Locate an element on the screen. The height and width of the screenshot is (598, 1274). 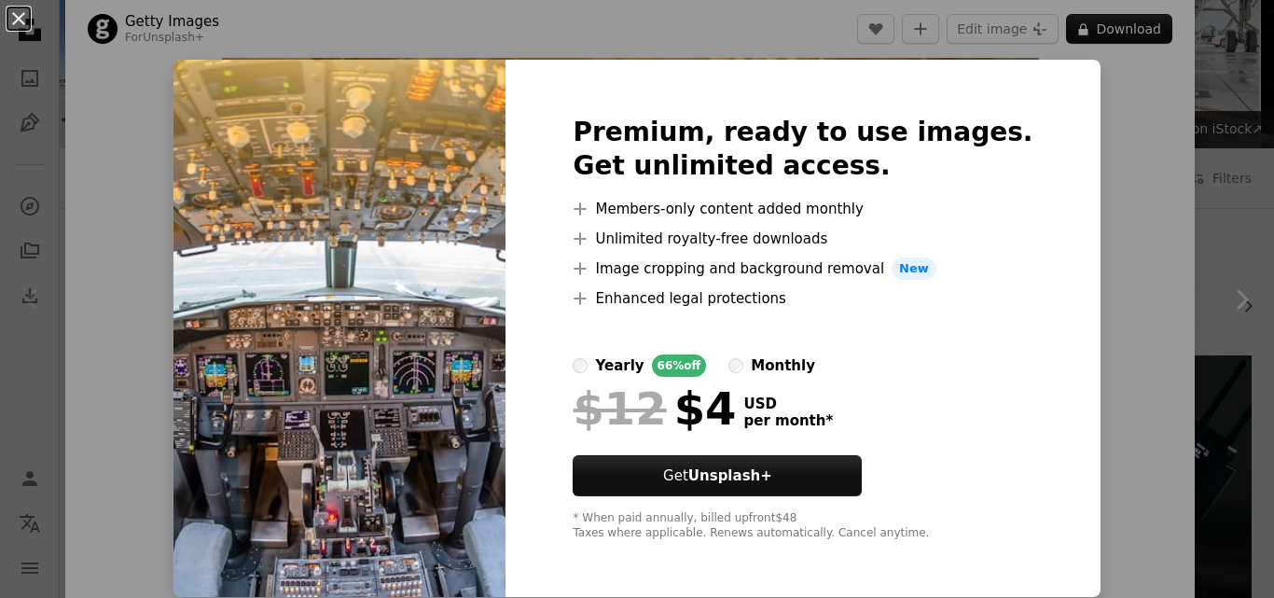
span: USD is located at coordinates (788, 404).